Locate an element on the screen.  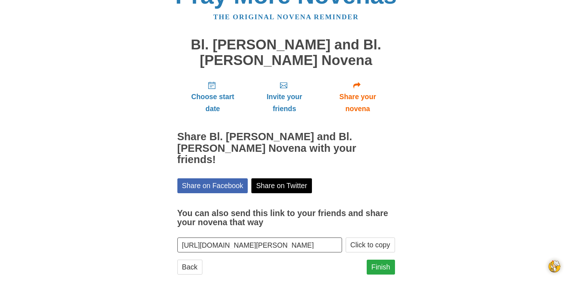
a: Share on Twitter is located at coordinates (282, 185).